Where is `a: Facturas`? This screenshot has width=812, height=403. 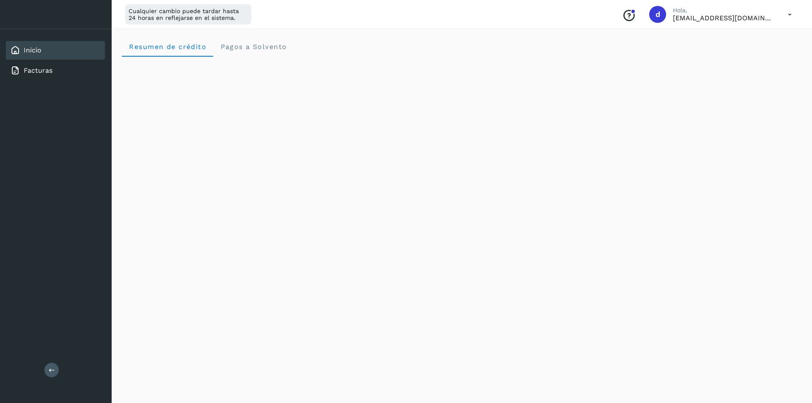
a: Facturas is located at coordinates (38, 70).